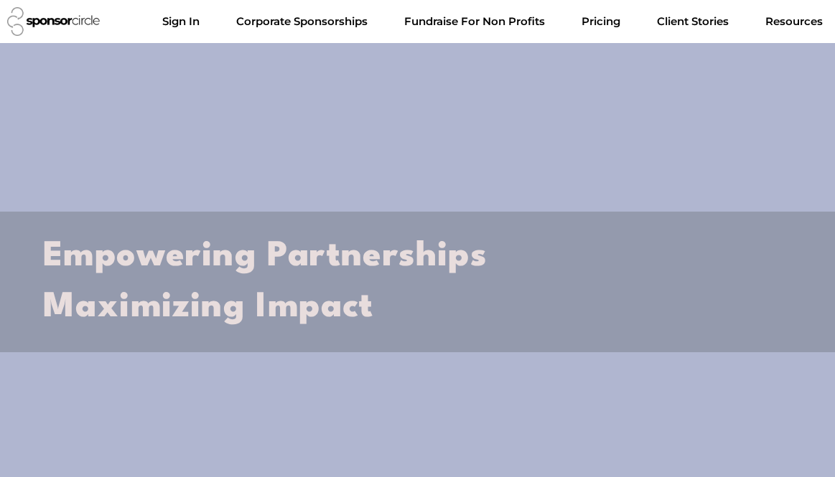  Describe the element at coordinates (417, 282) in the screenshot. I see `h2: Empowering Partnerships Maximizing Impact` at that location.